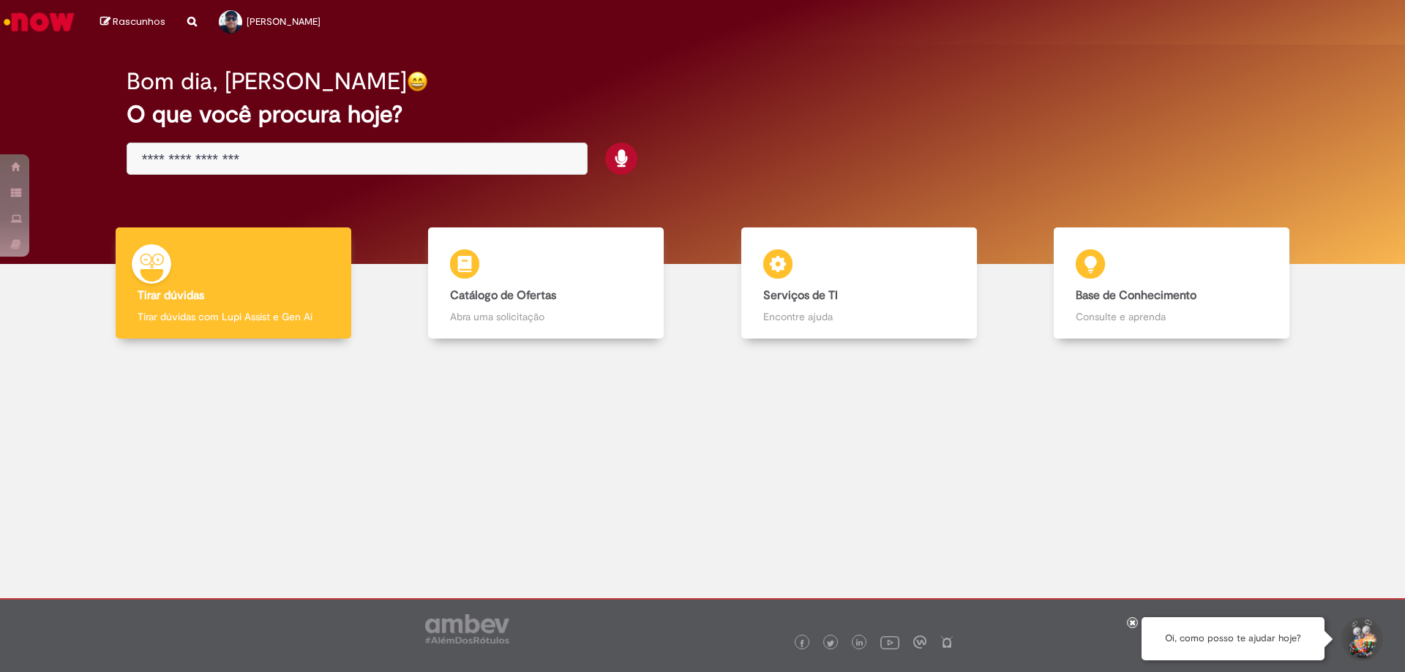 This screenshot has height=672, width=1405. Describe the element at coordinates (39, 22) in the screenshot. I see `img: ServiceNow` at that location.